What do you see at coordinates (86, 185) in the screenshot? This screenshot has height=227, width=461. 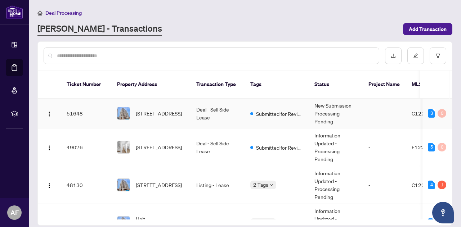 I see `td: 48130` at bounding box center [86, 185].